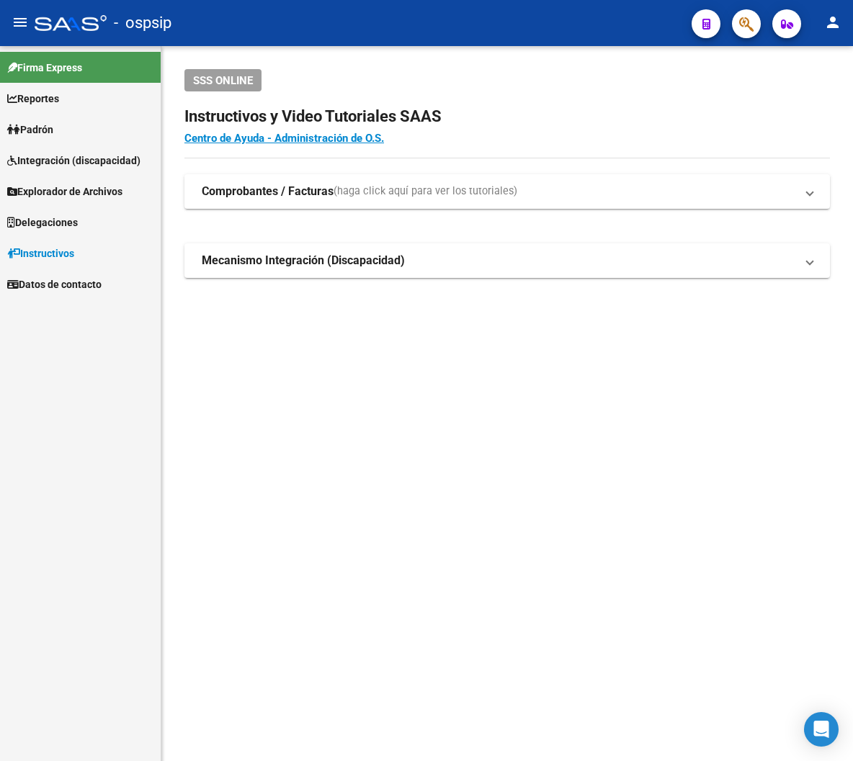 The height and width of the screenshot is (761, 853). What do you see at coordinates (821, 729) in the screenshot?
I see `div: Open Intercom Messenger` at bounding box center [821, 729].